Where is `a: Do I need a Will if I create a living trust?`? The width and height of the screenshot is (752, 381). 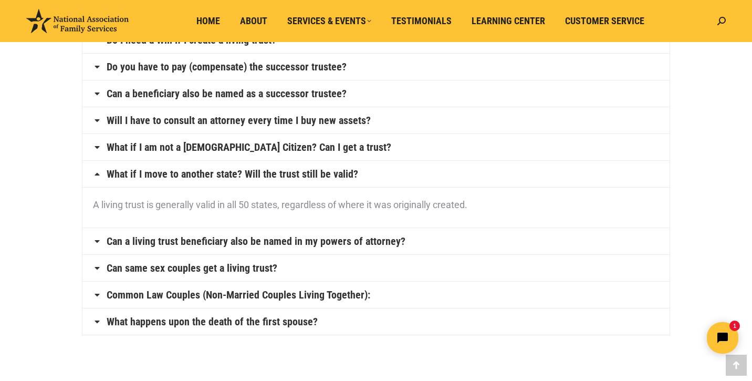 a: Do I need a Will if I create a living trust? is located at coordinates (191, 40).